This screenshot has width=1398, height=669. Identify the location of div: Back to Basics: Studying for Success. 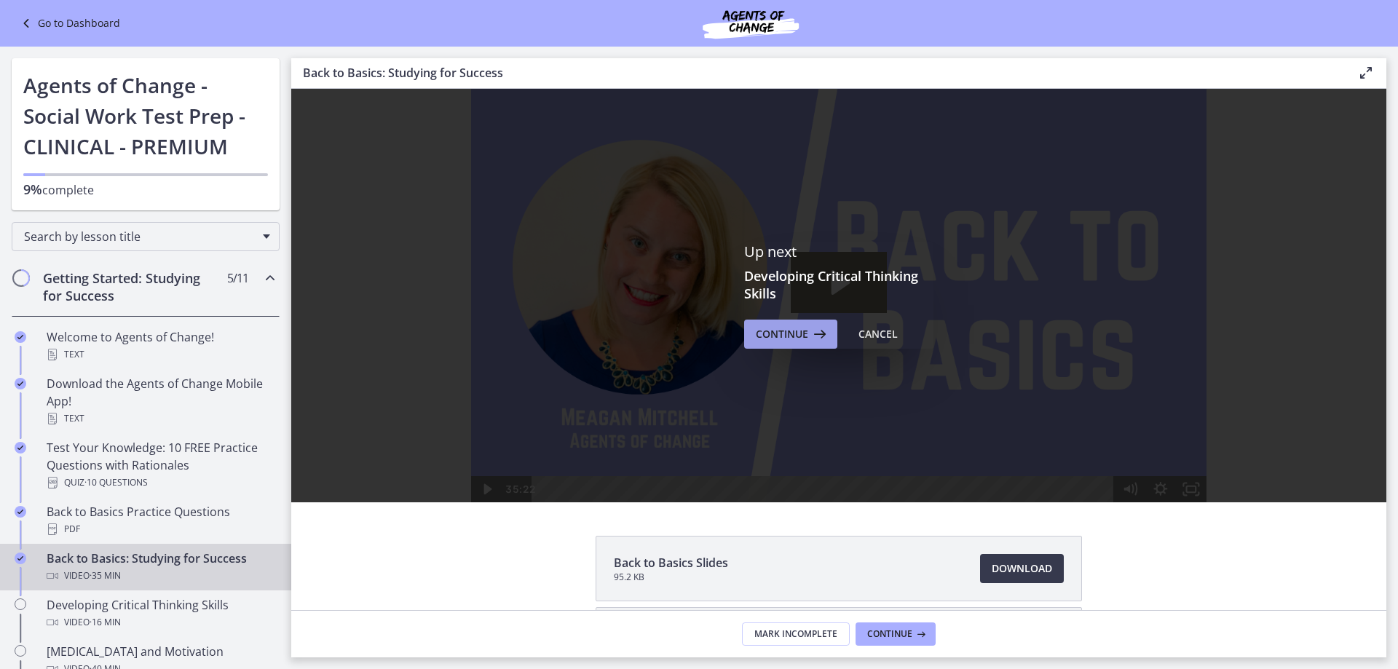
(160, 567).